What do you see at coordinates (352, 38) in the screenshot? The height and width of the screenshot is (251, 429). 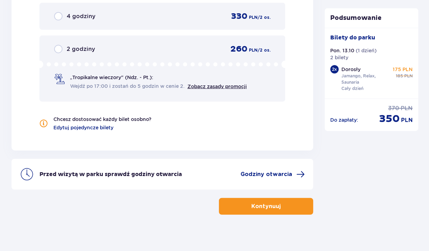 I see `p: Bilety do parku` at bounding box center [352, 38].